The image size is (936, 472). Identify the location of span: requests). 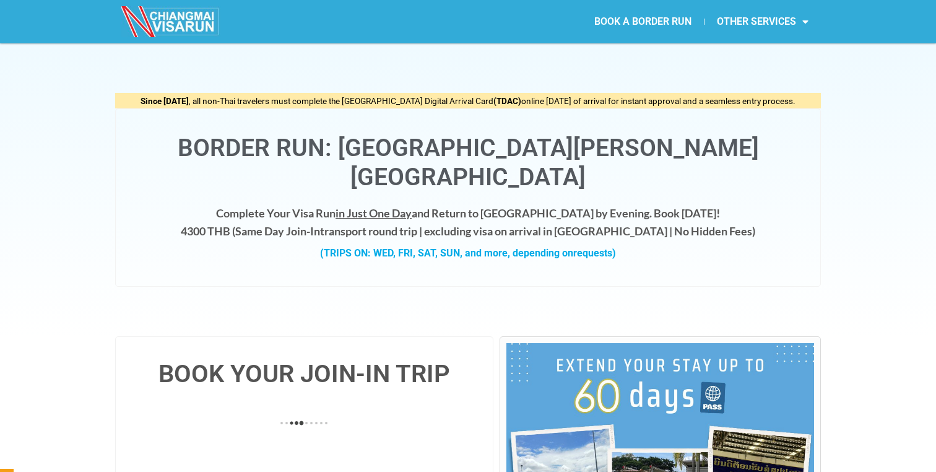
(594, 253).